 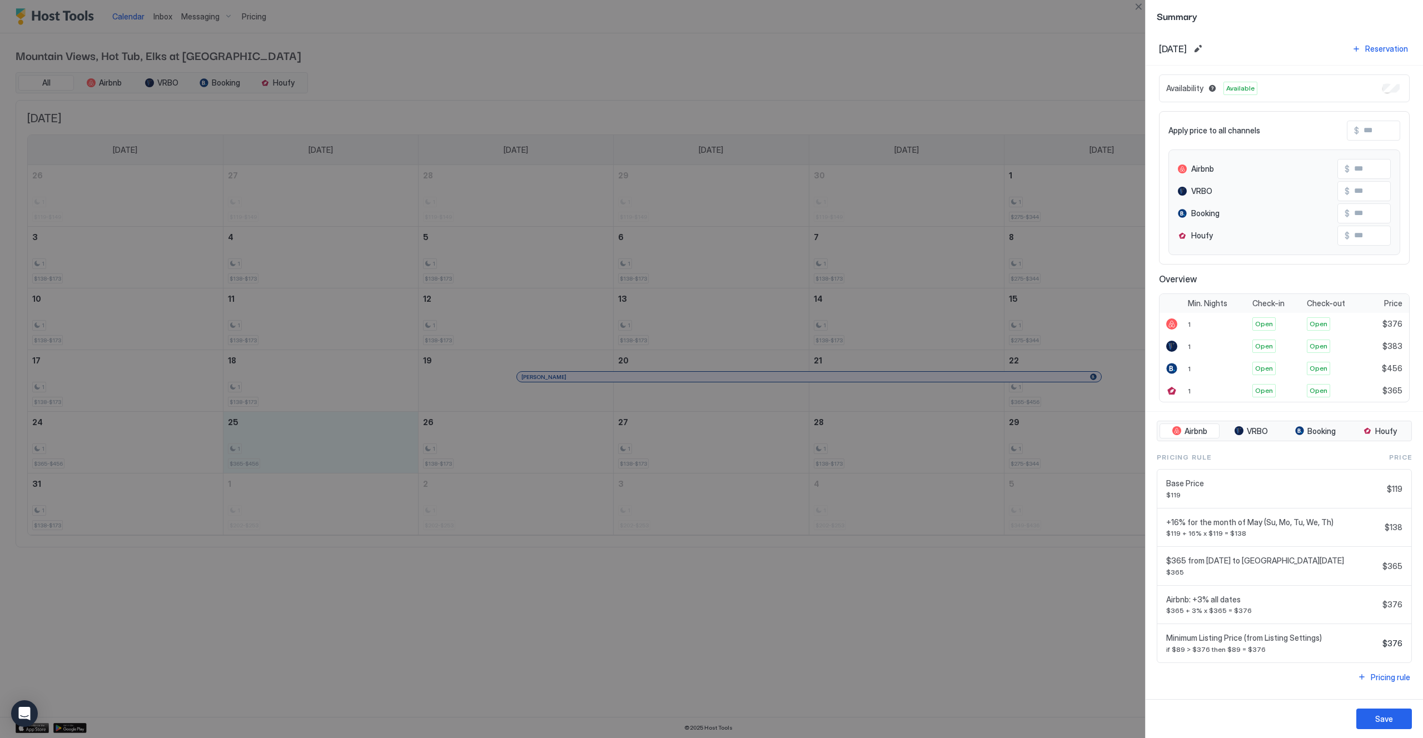 What do you see at coordinates (1392, 369) in the screenshot?
I see `span: $456` at bounding box center [1392, 369].